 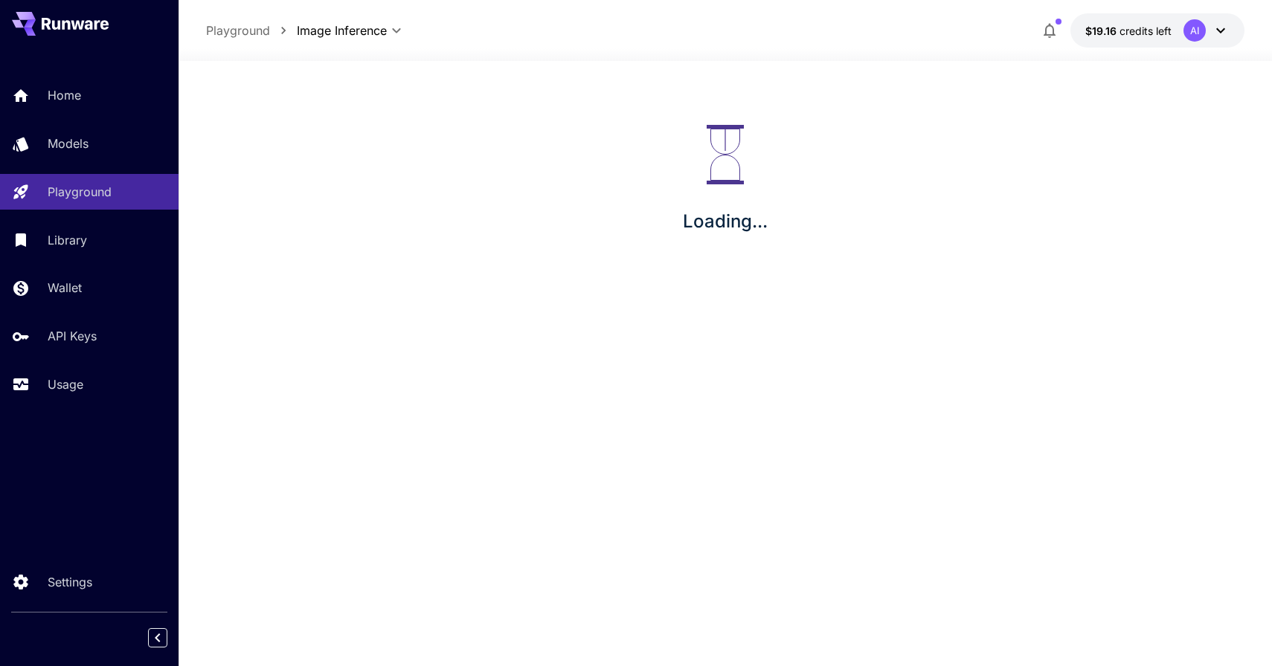 I want to click on nav: breadcrumb, so click(x=251, y=30).